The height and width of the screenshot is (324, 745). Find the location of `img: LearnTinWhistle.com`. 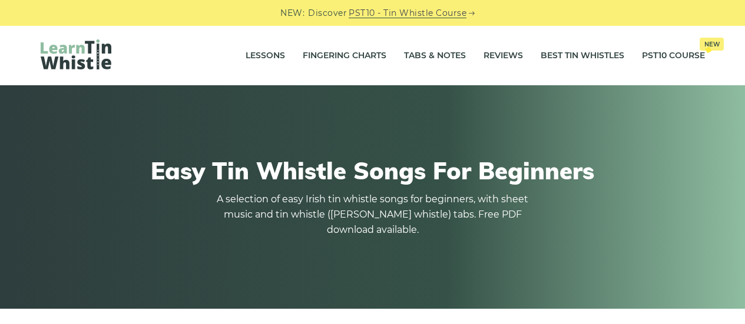

img: LearnTinWhistle.com is located at coordinates (76, 54).